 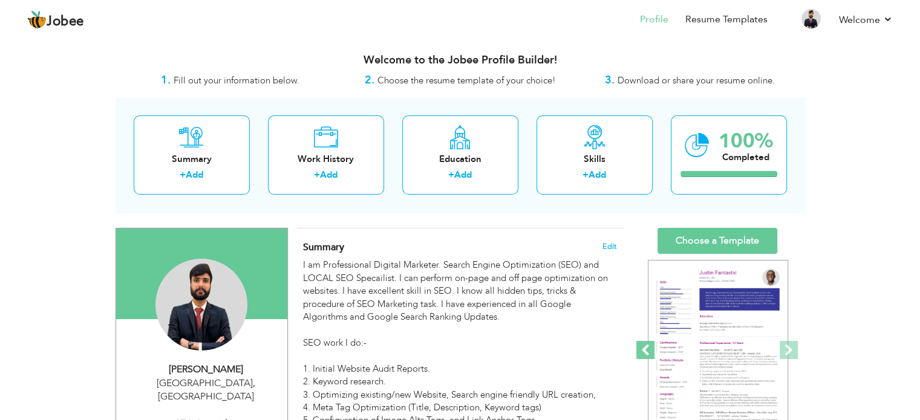 What do you see at coordinates (866, 20) in the screenshot?
I see `a: Welcome` at bounding box center [866, 20].